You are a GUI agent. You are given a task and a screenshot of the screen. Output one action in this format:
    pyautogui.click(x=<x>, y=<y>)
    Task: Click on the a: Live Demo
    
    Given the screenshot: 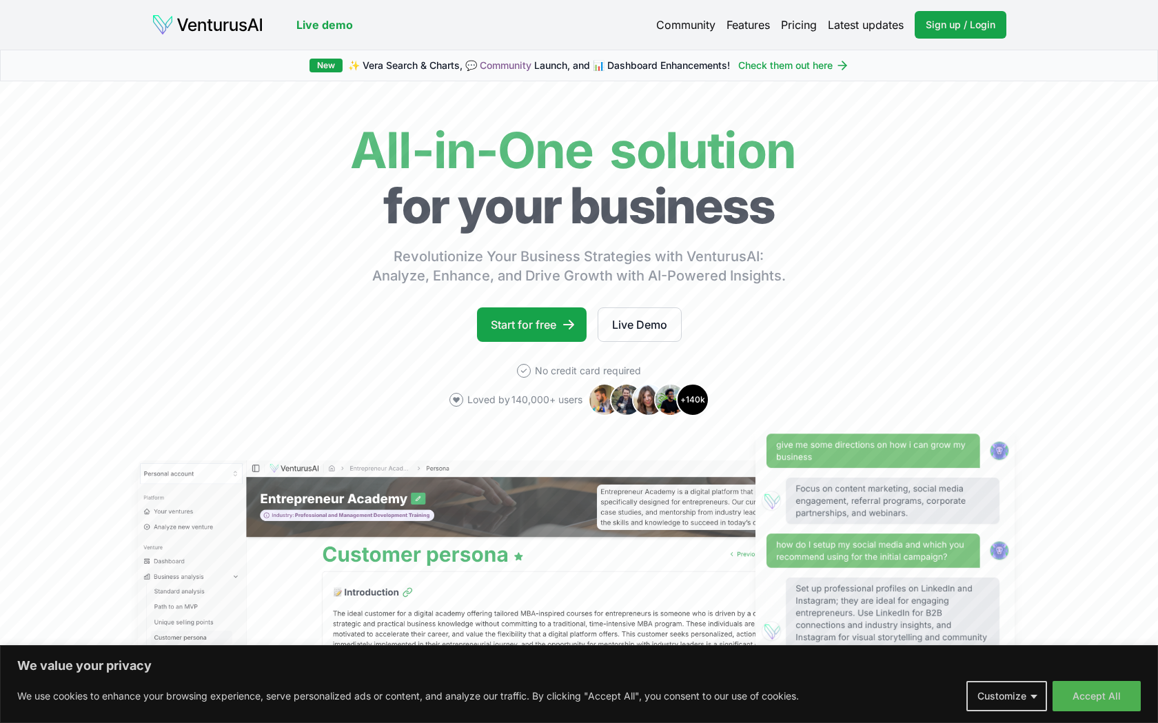 What is the action you would take?
    pyautogui.click(x=640, y=325)
    